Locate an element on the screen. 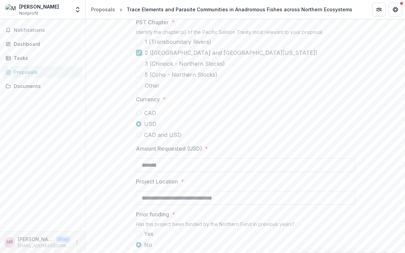 This screenshot has height=253, width=405. span: 3 (Chinook - Northern Stocks) is located at coordinates (185, 64).